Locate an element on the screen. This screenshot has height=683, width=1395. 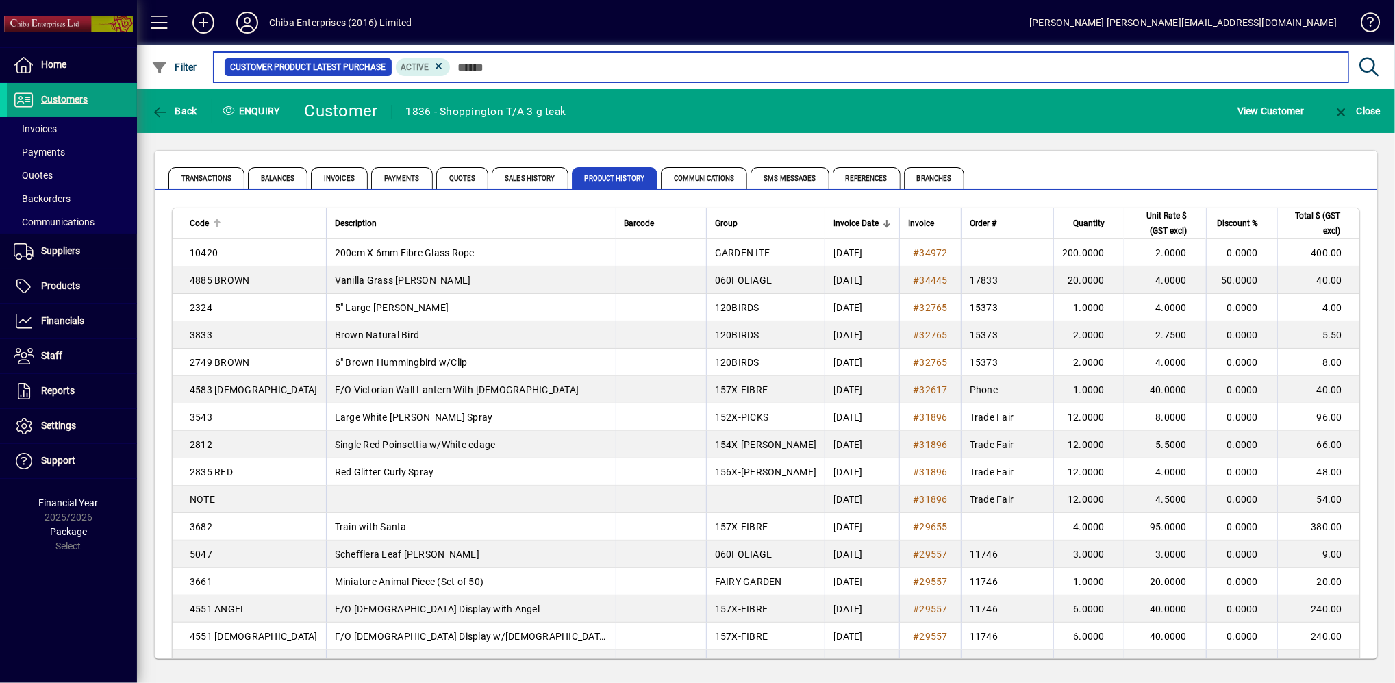
span: Customers is located at coordinates (64, 99).